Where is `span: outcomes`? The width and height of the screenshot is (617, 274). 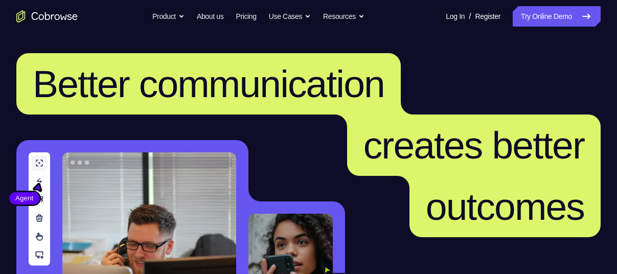
span: outcomes is located at coordinates (505, 206).